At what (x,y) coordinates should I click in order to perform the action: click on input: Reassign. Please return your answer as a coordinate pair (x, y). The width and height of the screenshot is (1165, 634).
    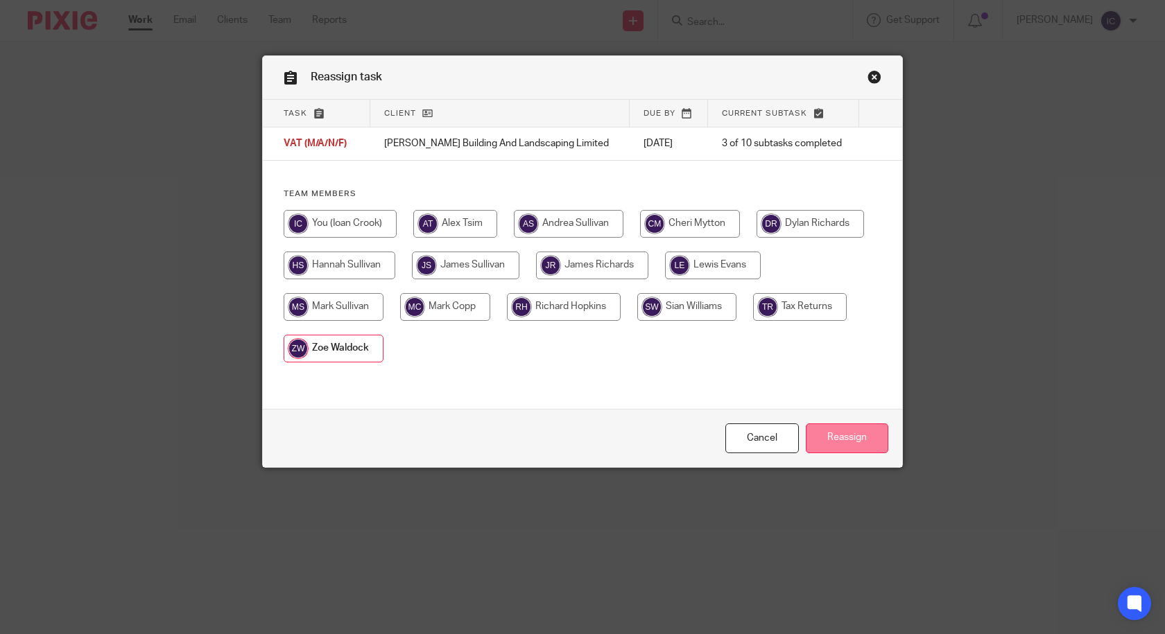
    Looking at the image, I should click on (846, 438).